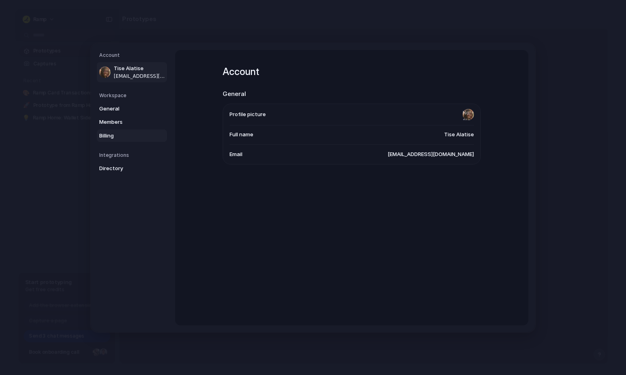 This screenshot has height=375, width=626. Describe the element at coordinates (236, 154) in the screenshot. I see `span: Email` at that location.